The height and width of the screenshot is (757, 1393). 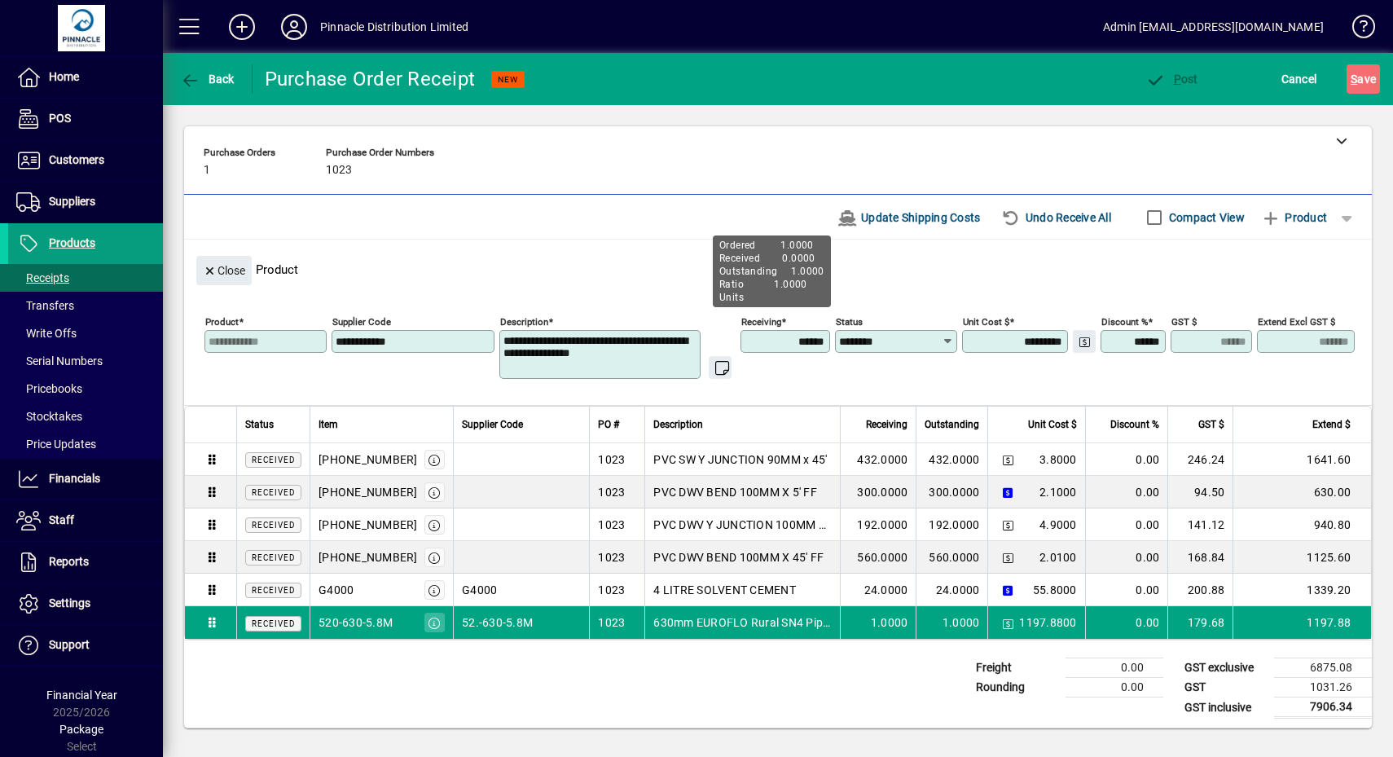 What do you see at coordinates (1177, 79) in the screenshot?
I see `span: P` at bounding box center [1177, 79].